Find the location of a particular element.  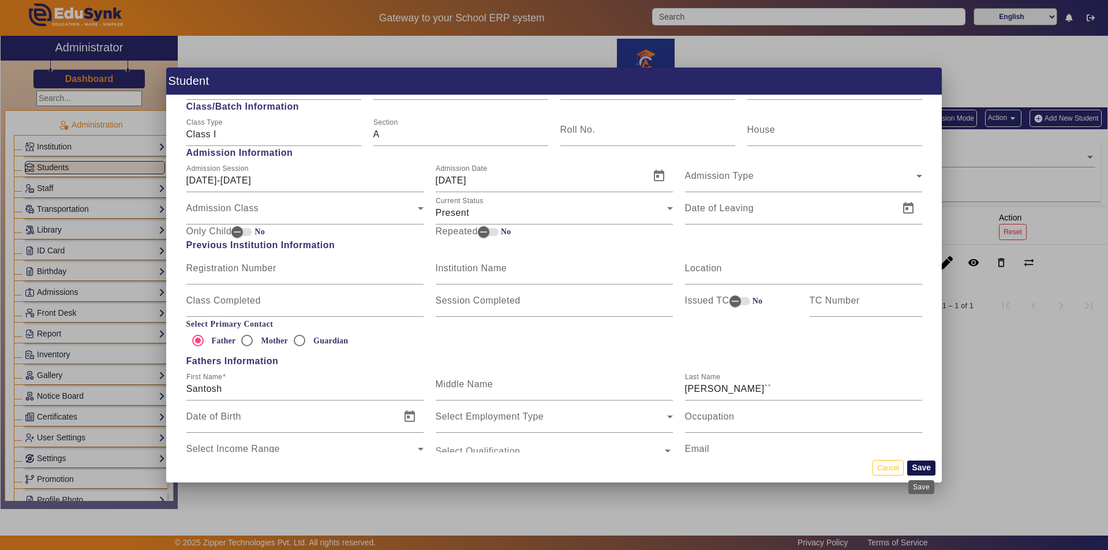

mat-label: Session Completed is located at coordinates (478, 300).